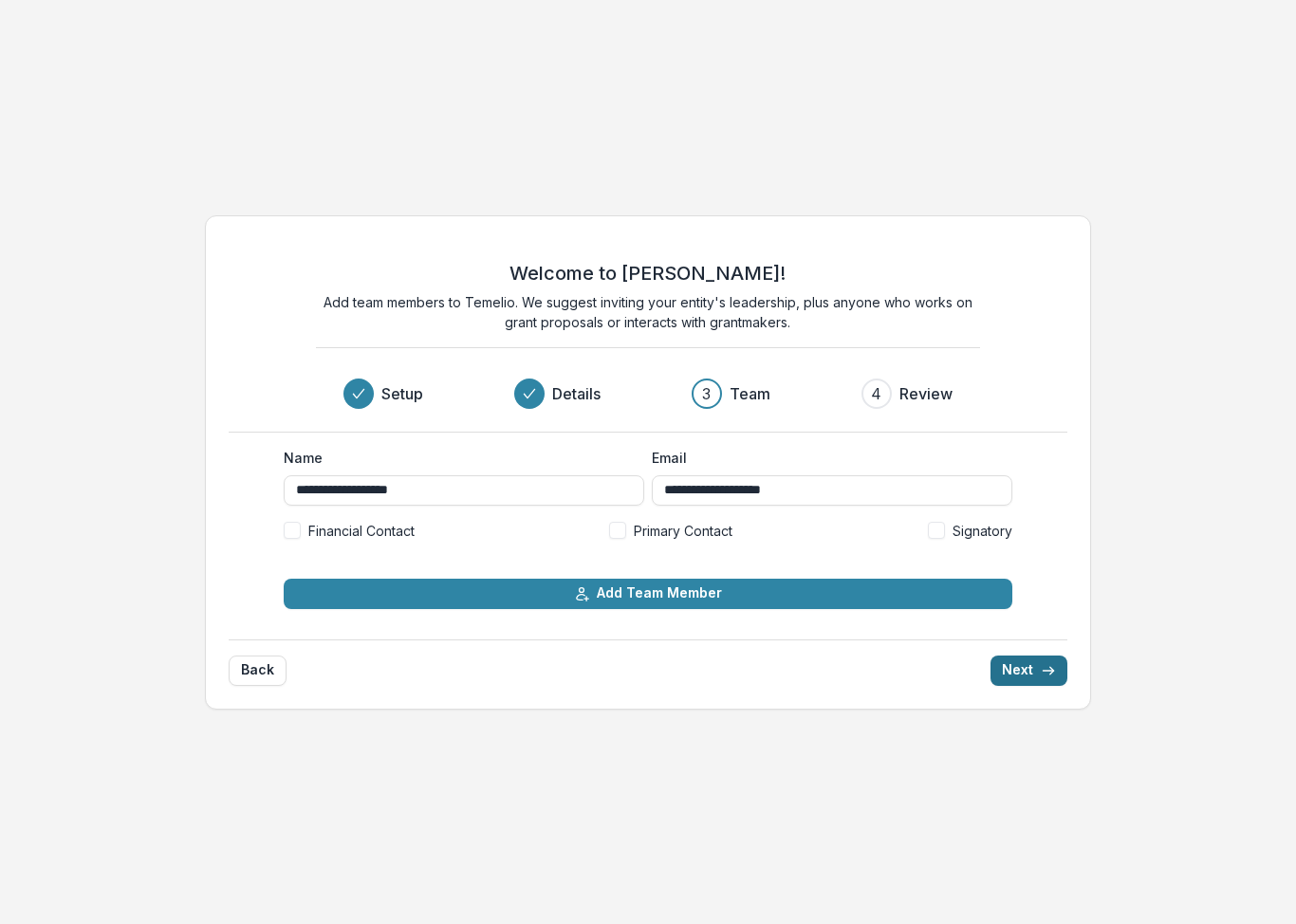  What do you see at coordinates (1028, 670) in the screenshot?
I see `button: Next` at bounding box center [1028, 670].